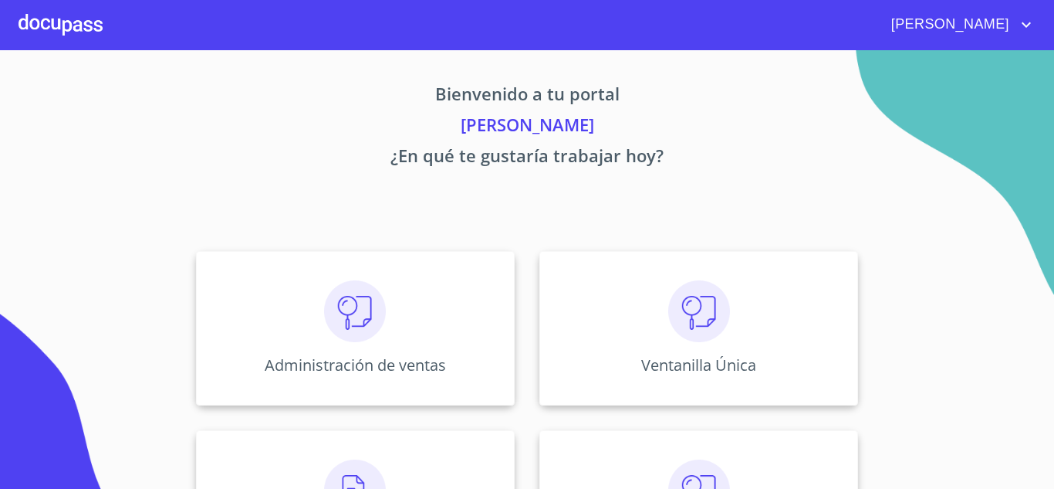 This screenshot has width=1054, height=489. Describe the element at coordinates (958, 25) in the screenshot. I see `button: account of current user` at that location.